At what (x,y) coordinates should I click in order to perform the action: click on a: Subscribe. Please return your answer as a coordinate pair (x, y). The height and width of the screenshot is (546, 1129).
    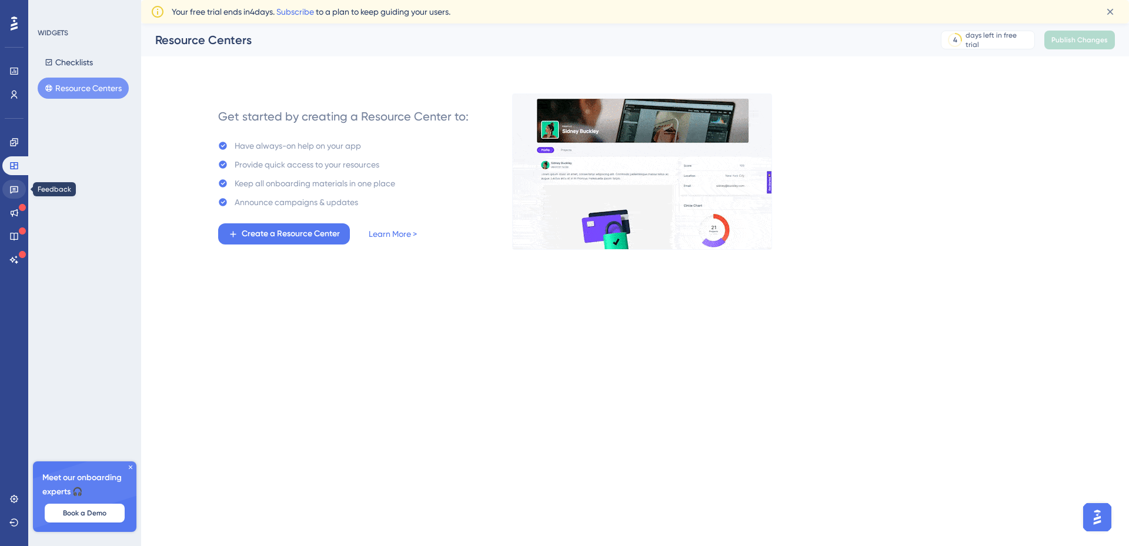
    Looking at the image, I should click on (295, 12).